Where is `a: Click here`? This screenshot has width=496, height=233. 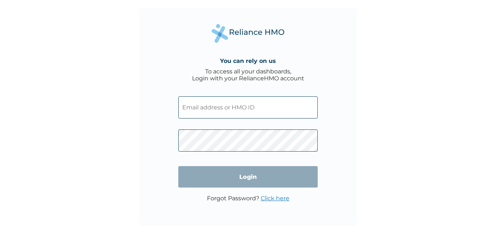 a: Click here is located at coordinates (275, 198).